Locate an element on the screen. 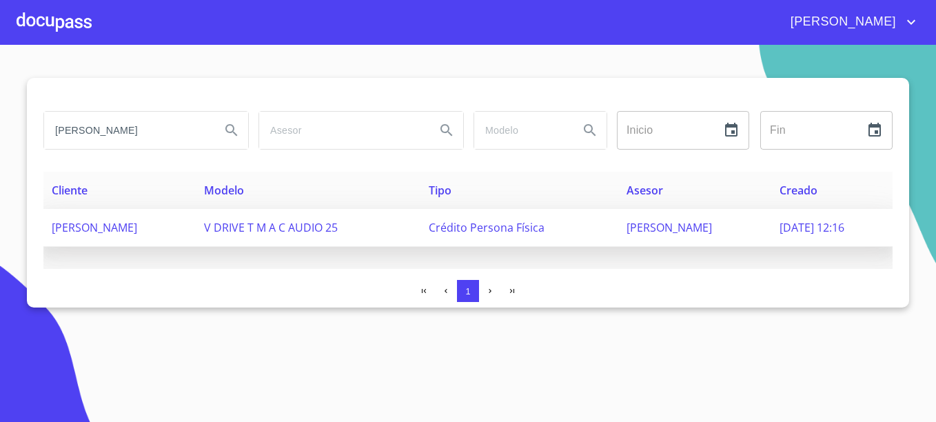  span: Tipo is located at coordinates (440, 190).